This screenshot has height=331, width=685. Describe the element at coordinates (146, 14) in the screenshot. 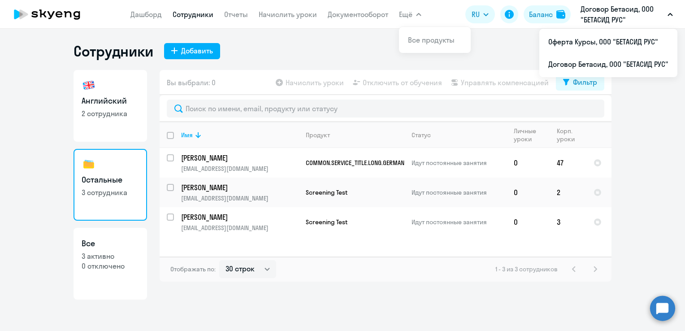

I see `a: Дашборд` at that location.